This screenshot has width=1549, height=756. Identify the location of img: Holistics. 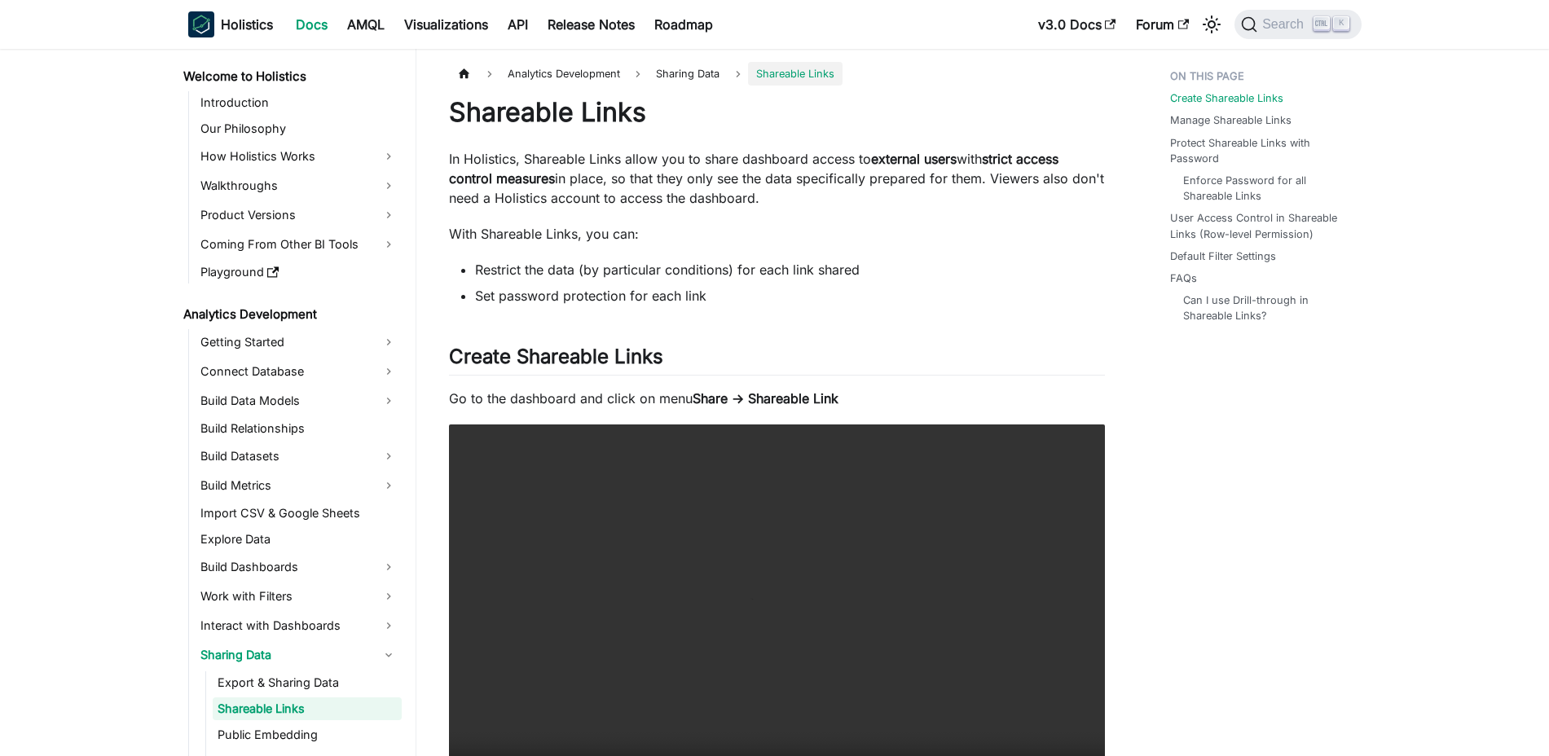
(201, 24).